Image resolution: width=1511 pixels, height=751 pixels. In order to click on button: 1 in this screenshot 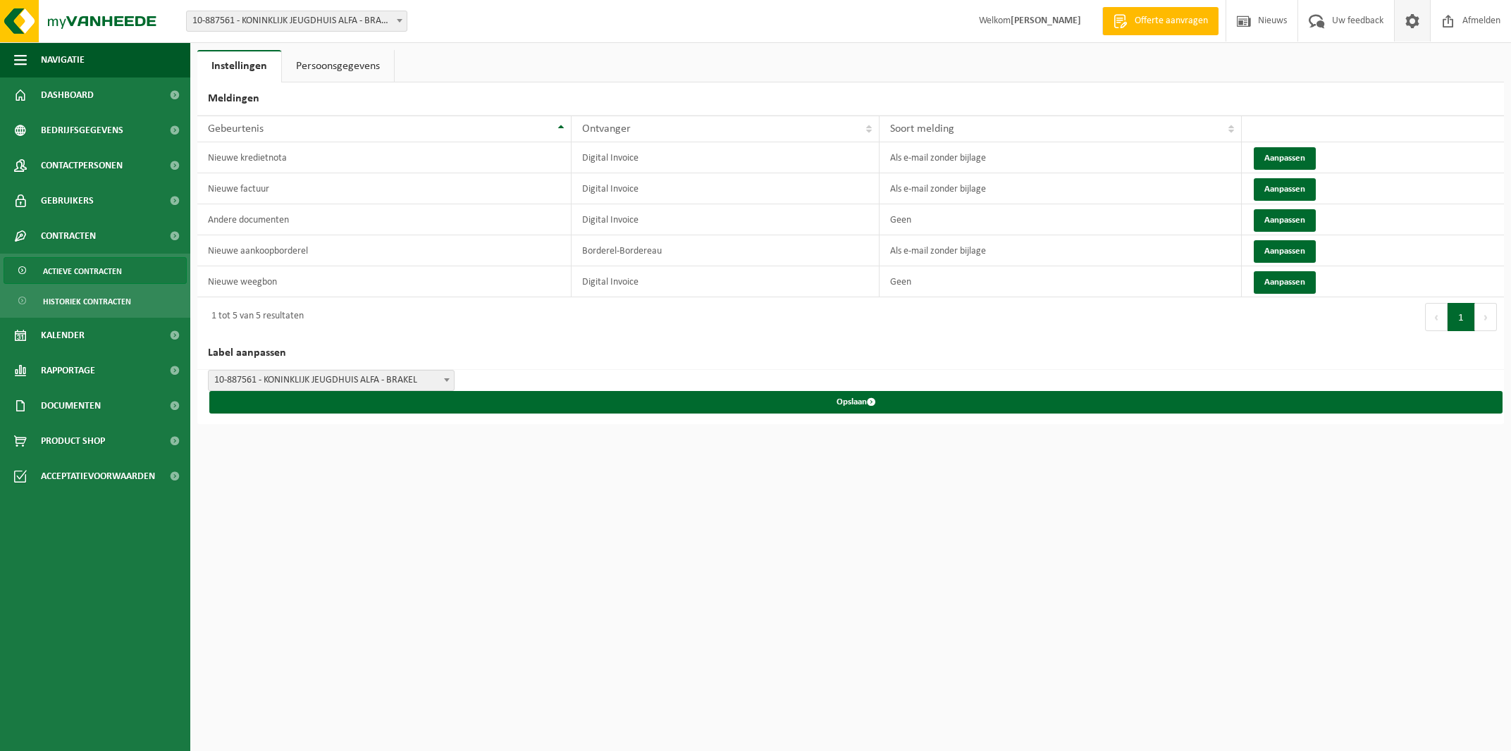, I will do `click(1461, 317)`.